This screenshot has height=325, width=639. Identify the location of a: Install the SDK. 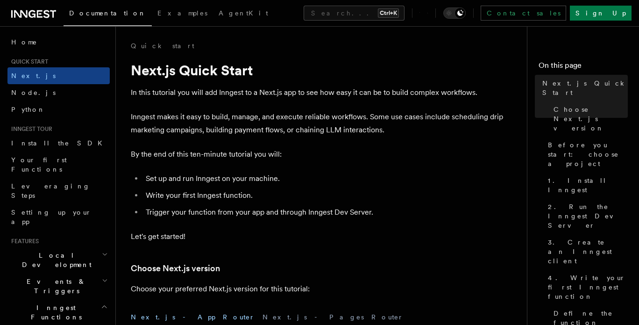
(58, 143).